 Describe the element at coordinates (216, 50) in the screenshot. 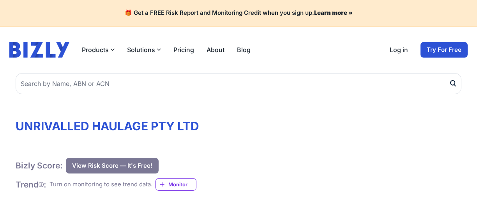

I see `a: About` at that location.